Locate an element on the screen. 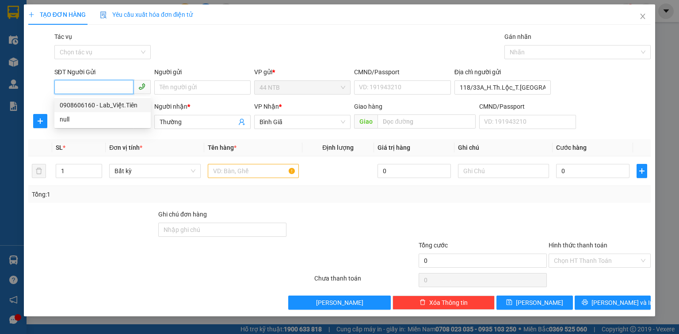 Image resolution: width=679 pixels, height=334 pixels. div: Người gửi is located at coordinates (203, 72).